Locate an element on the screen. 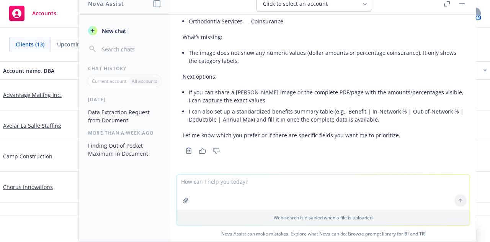 The height and width of the screenshot is (242, 490). p: What’s missing: is located at coordinates (323, 37).